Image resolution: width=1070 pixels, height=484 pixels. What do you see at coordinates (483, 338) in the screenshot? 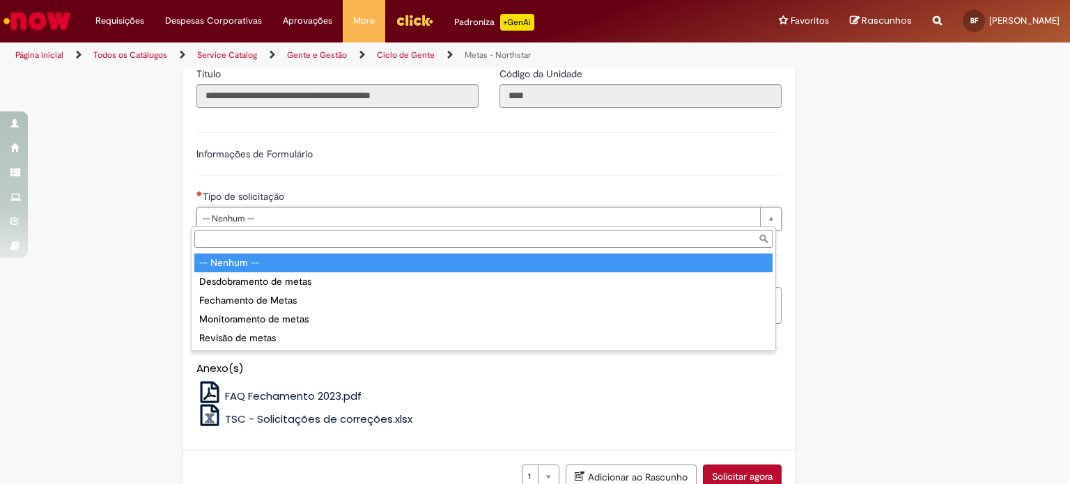
I see `div: Revisão de metas` at bounding box center [483, 338].